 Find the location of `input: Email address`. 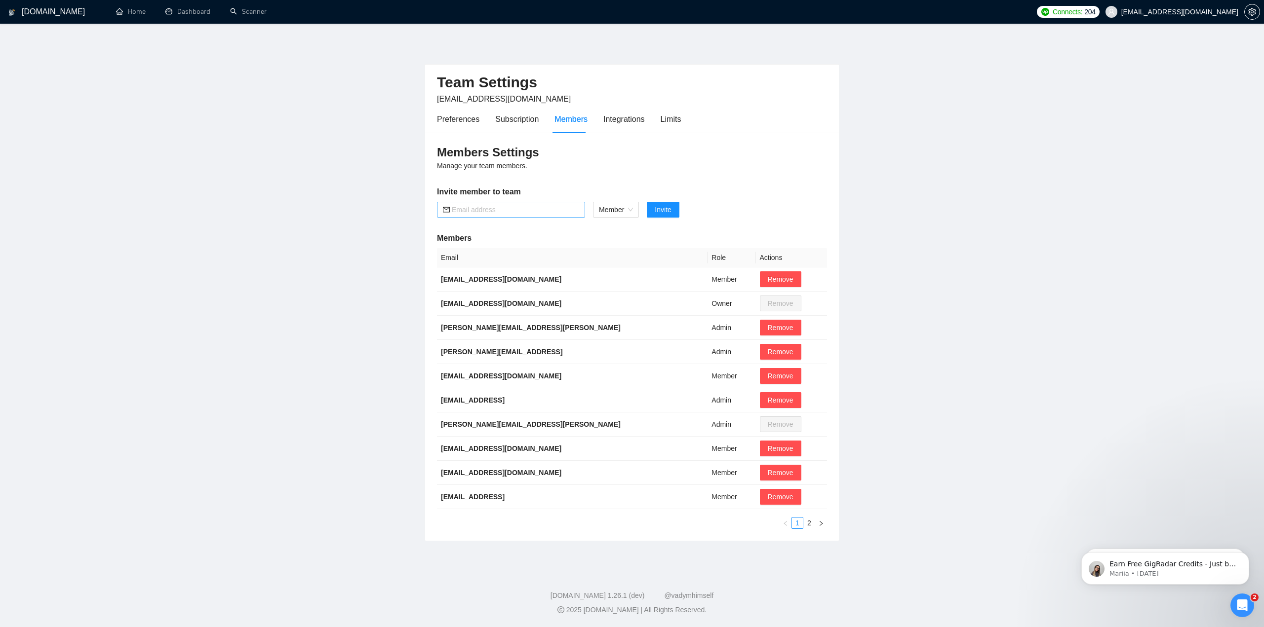

input: Email address is located at coordinates (515, 210).